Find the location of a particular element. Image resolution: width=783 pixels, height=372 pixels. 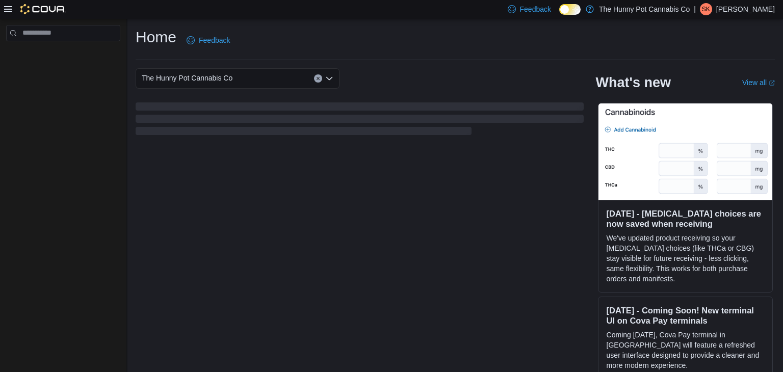

img: Cova is located at coordinates (43, 9).